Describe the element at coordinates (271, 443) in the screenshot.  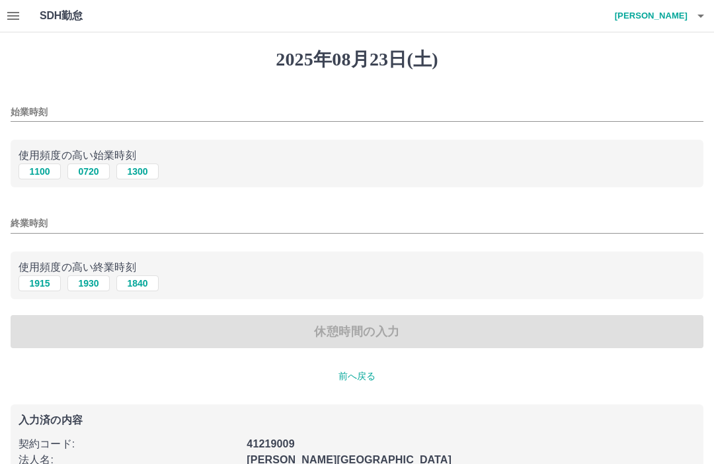
I see `b: 41219009` at that location.